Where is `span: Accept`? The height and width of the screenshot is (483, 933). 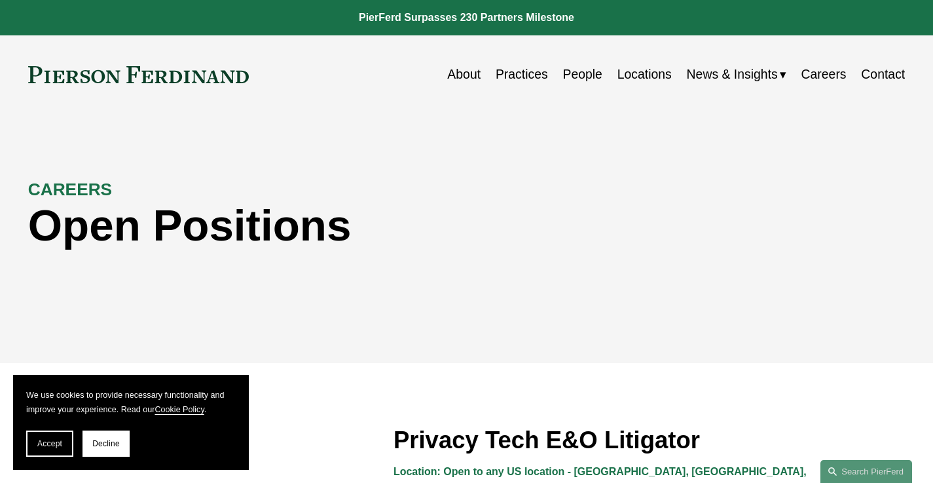
span: Accept is located at coordinates (50, 443).